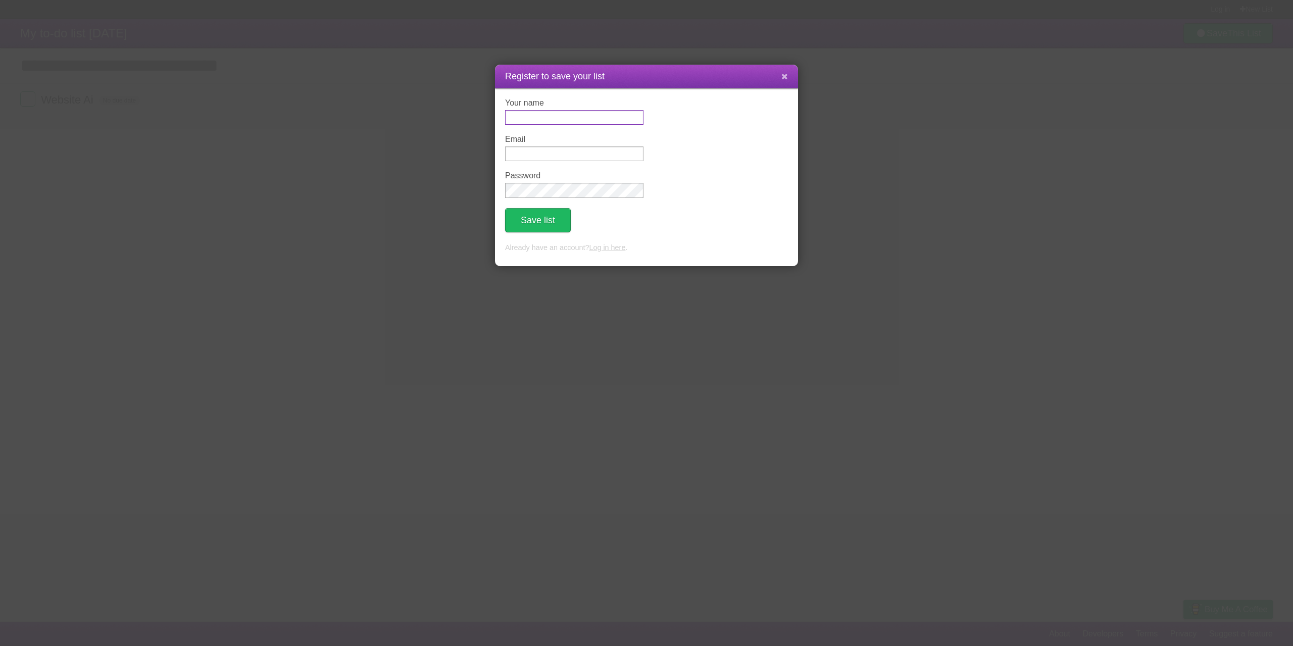 The height and width of the screenshot is (646, 1293). What do you see at coordinates (574, 103) in the screenshot?
I see `label: Your name` at bounding box center [574, 103].